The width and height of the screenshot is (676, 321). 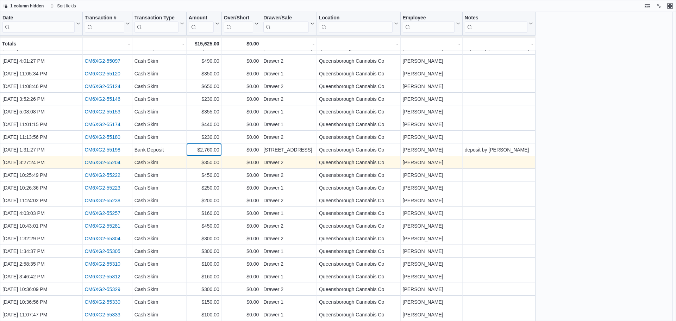 What do you see at coordinates (204, 137) in the screenshot?
I see `div: $230.00` at bounding box center [204, 137].